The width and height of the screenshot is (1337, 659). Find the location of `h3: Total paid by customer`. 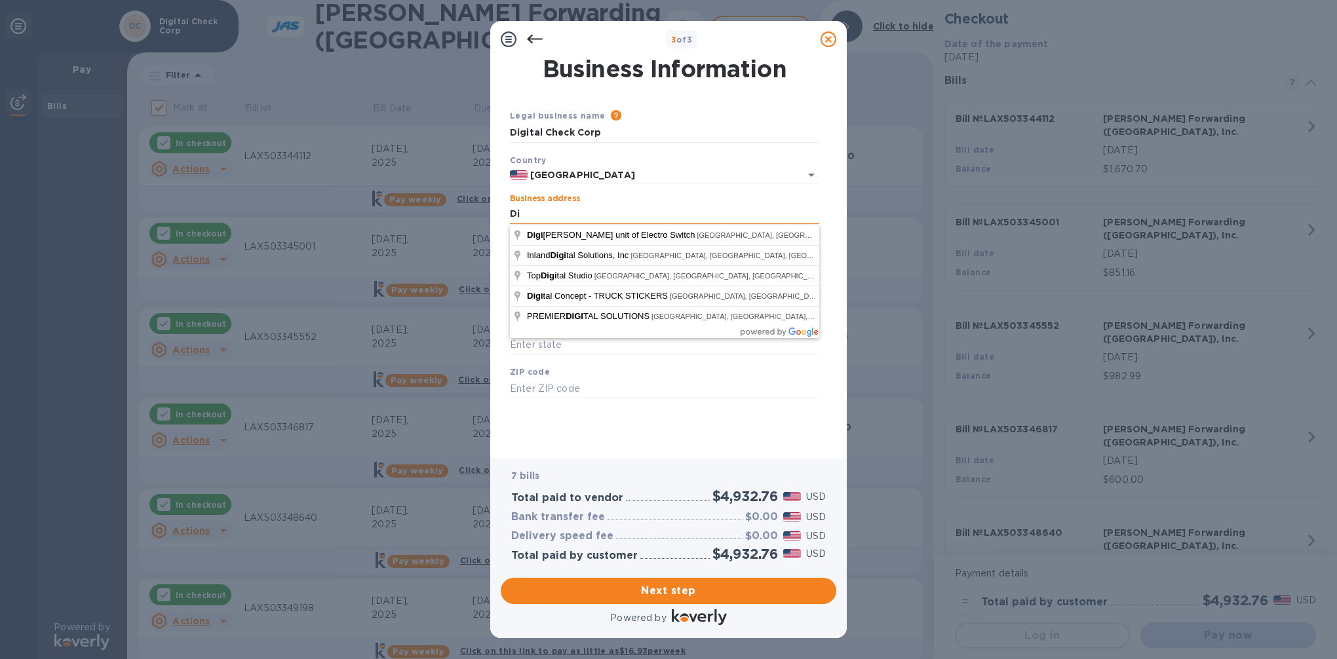

h3: Total paid by customer is located at coordinates (574, 556).